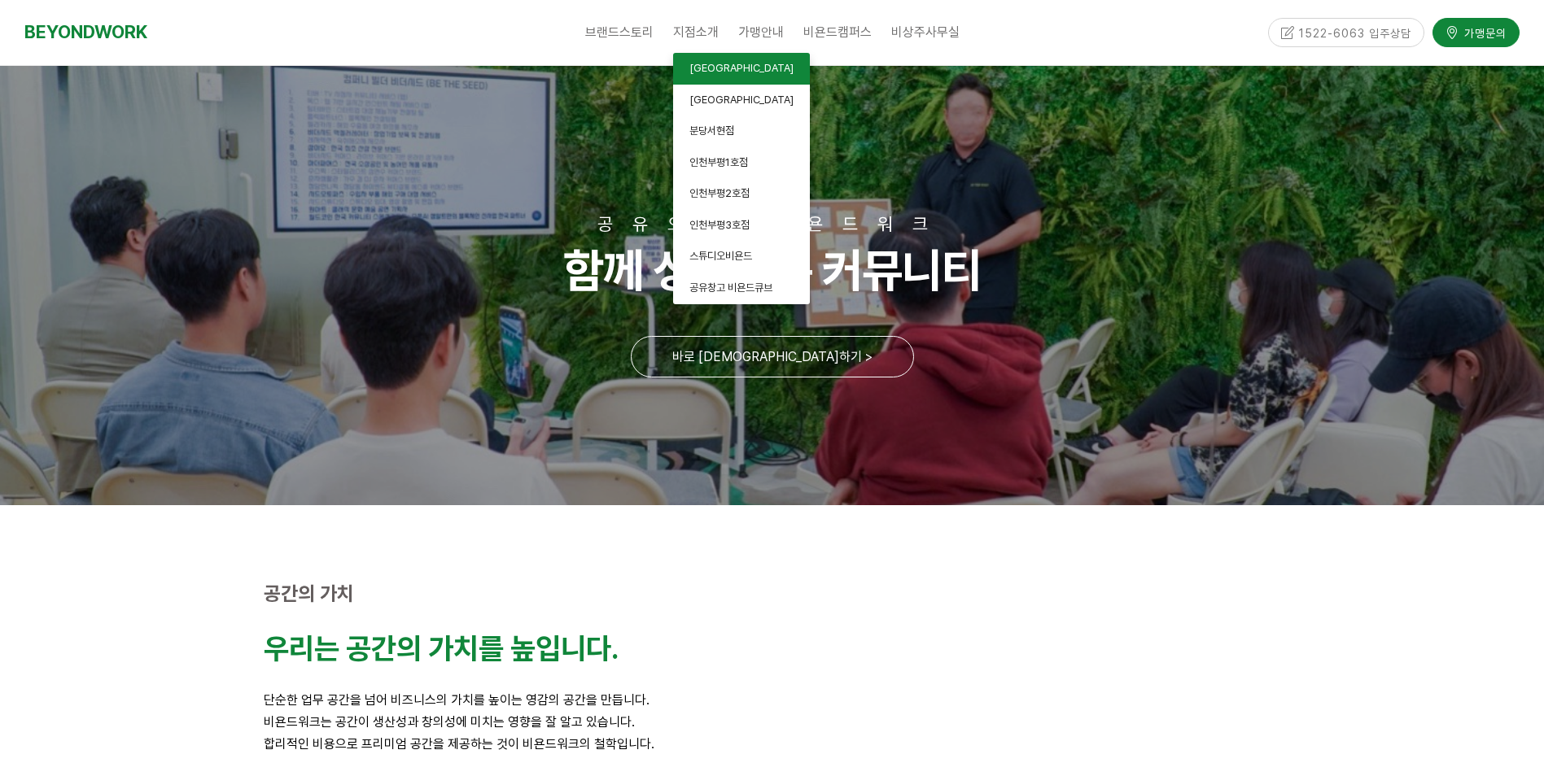 Image resolution: width=1544 pixels, height=776 pixels. I want to click on p: 합리적인 비용으로 프리미엄 공간을 제공하는 것이 비욘드워크의 철학입니다., so click(772, 744).